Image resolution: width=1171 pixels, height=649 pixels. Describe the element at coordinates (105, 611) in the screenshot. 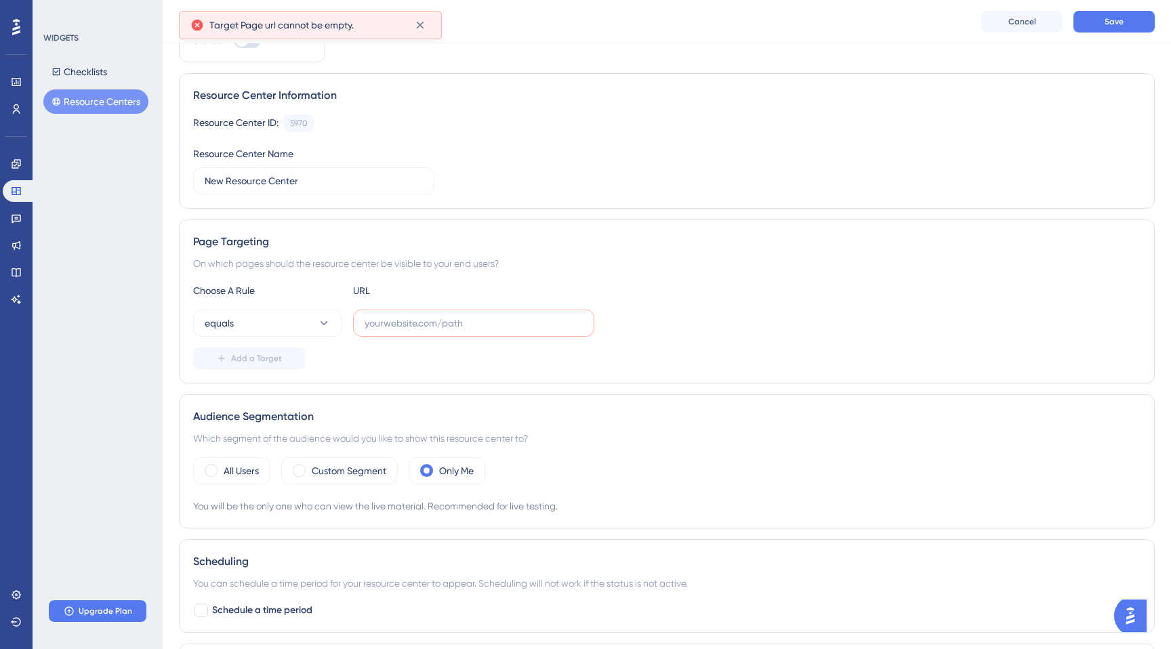

I see `span: Upgrade Plan` at that location.